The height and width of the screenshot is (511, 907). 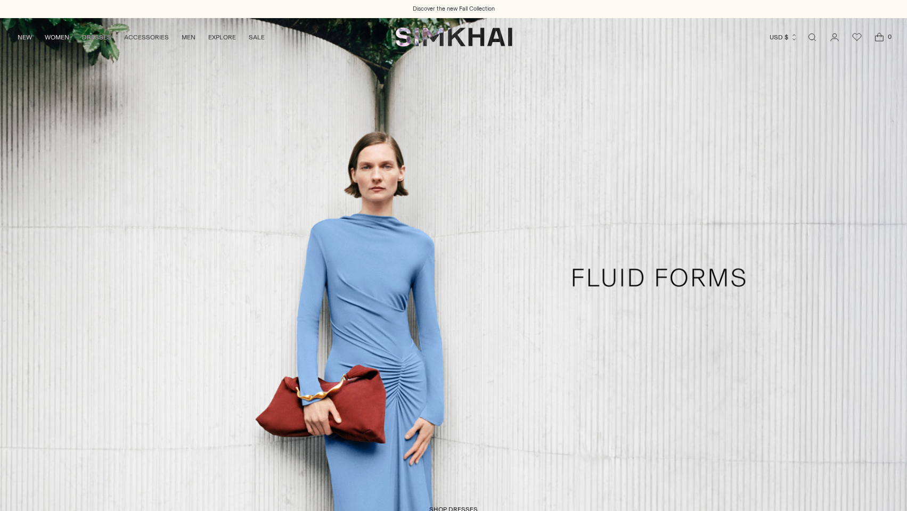 I want to click on a: NEW, so click(x=24, y=37).